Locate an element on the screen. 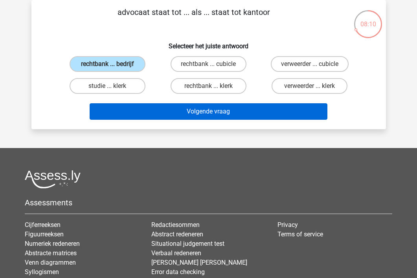  label: verweerder ... cubicle is located at coordinates (310, 64).